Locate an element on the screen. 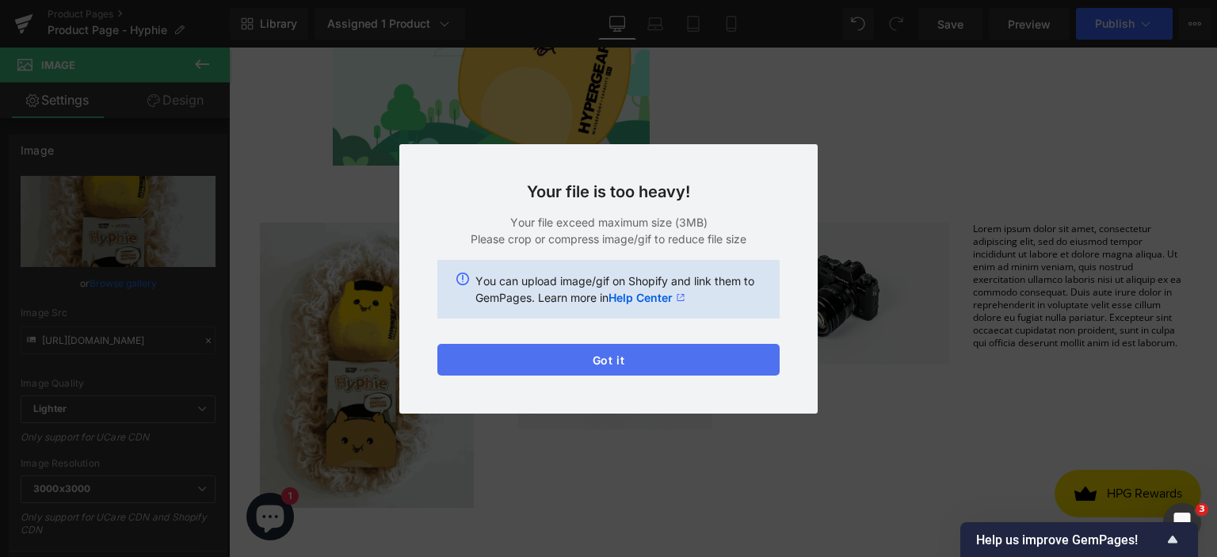 The image size is (1217, 557). div: HPG Rewards is located at coordinates (90, 24).